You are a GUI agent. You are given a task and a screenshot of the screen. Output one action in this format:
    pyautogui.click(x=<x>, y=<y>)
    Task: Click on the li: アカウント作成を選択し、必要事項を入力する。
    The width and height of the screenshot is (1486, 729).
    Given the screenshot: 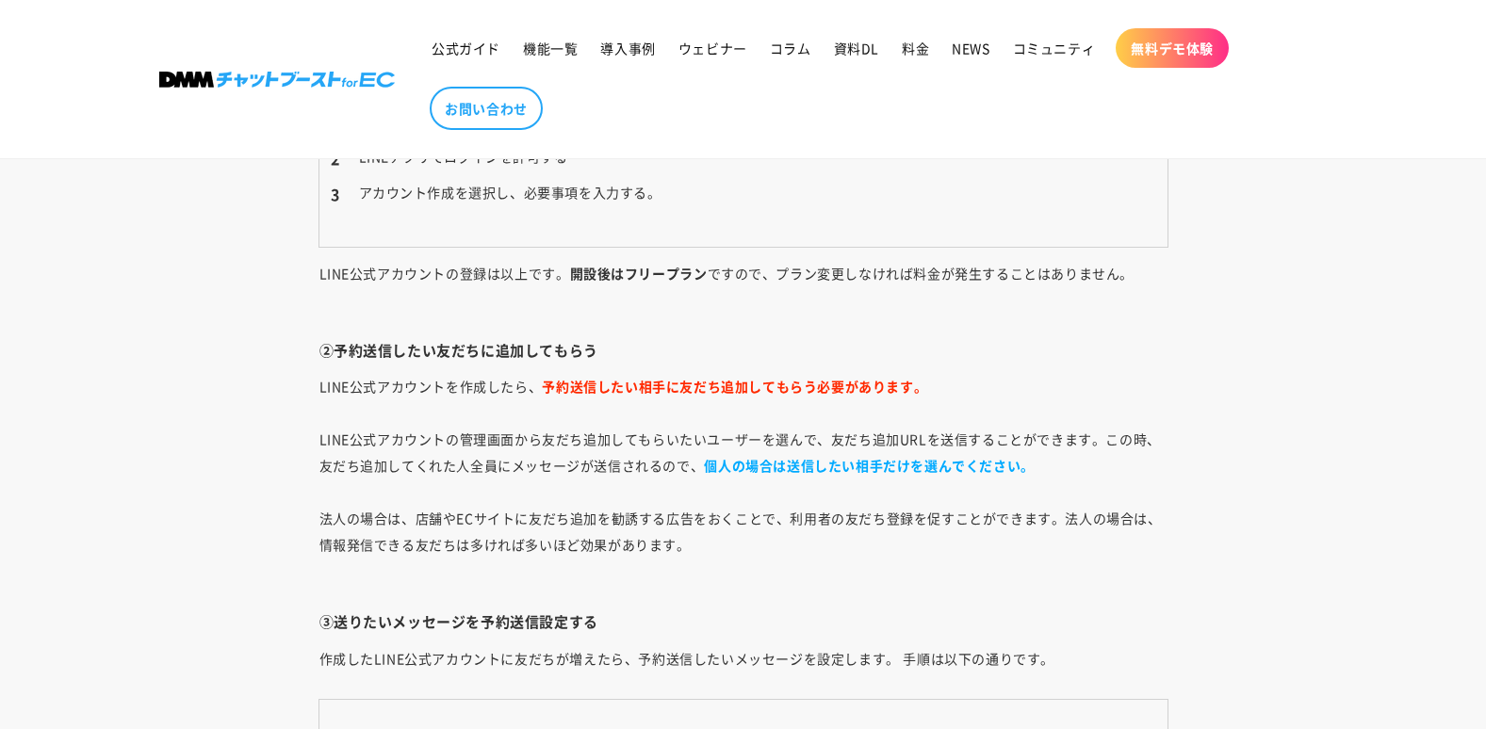 What is the action you would take?
    pyautogui.click(x=744, y=192)
    